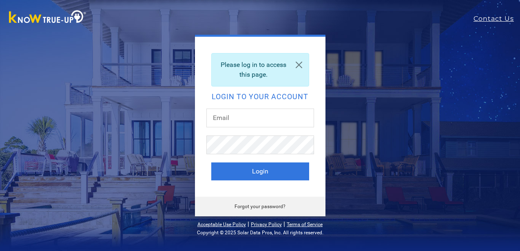 The width and height of the screenshot is (520, 251). What do you see at coordinates (299, 65) in the screenshot?
I see `a: Close` at bounding box center [299, 65].